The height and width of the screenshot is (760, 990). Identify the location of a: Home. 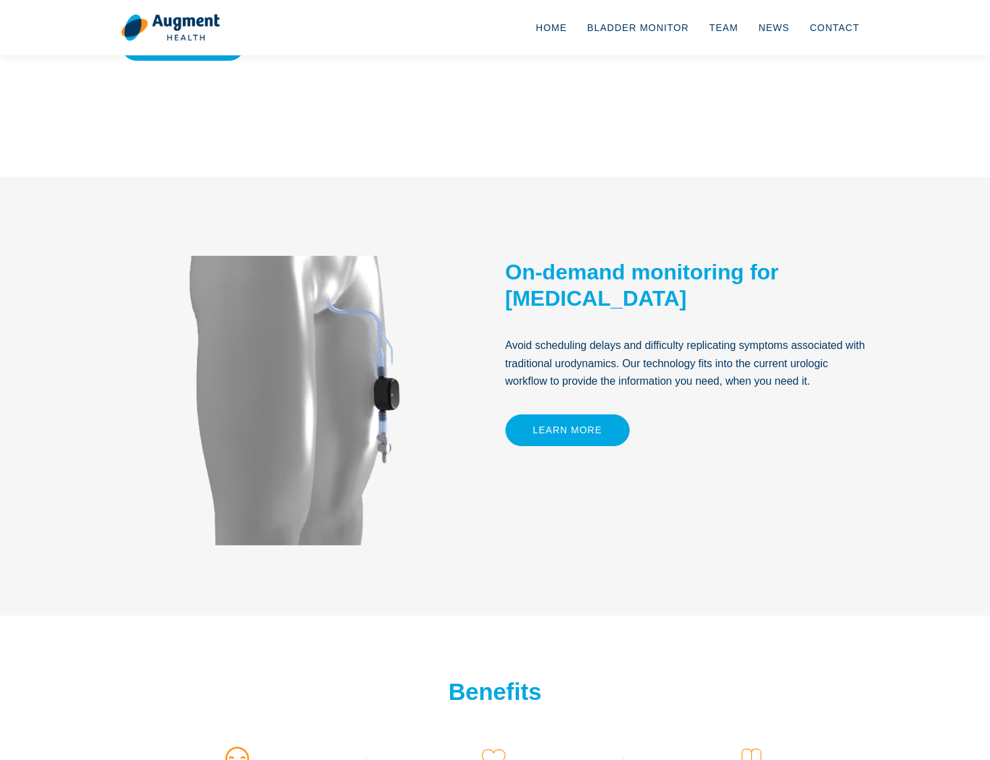
(551, 28).